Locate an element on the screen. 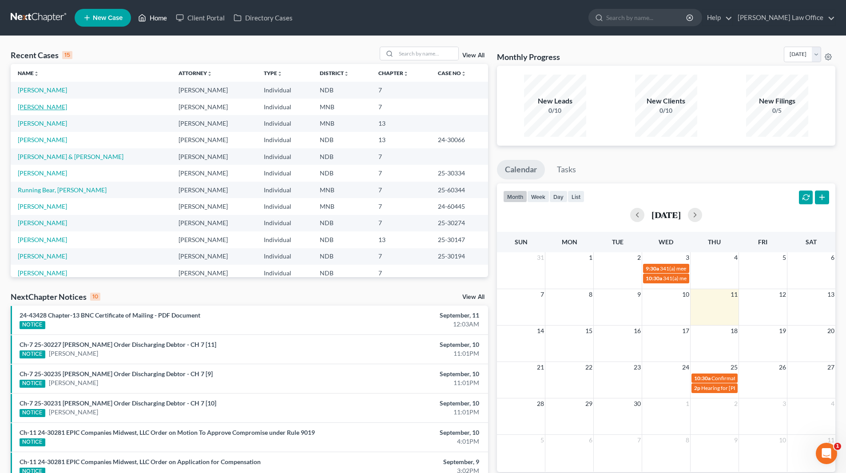 This screenshot has height=473, width=846. div: September, 9 is located at coordinates (405, 462).